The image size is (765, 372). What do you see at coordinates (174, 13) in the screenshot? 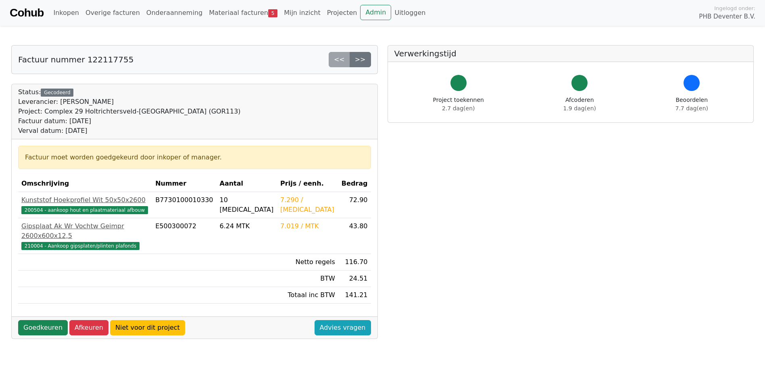
I see `a: Onderaanneming` at bounding box center [174, 13].